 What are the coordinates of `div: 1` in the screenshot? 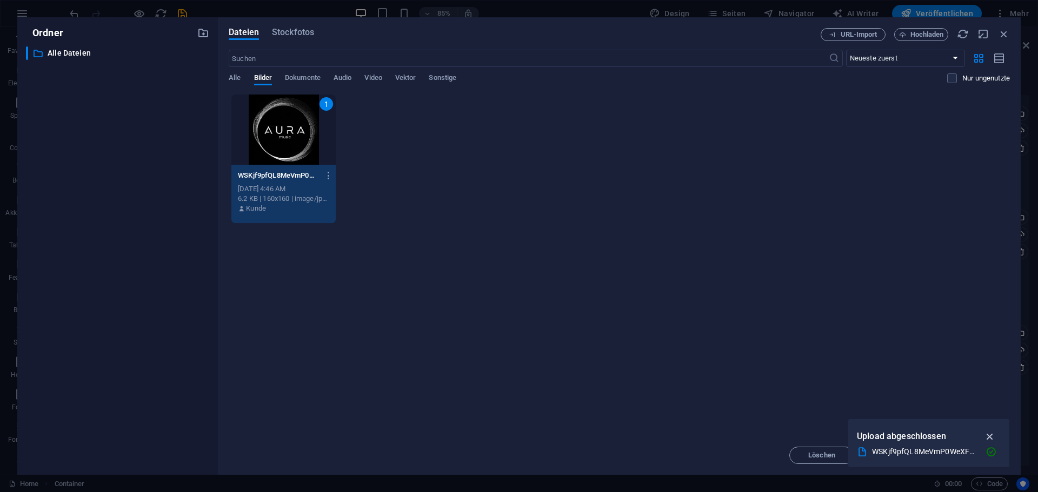 It's located at (326, 104).